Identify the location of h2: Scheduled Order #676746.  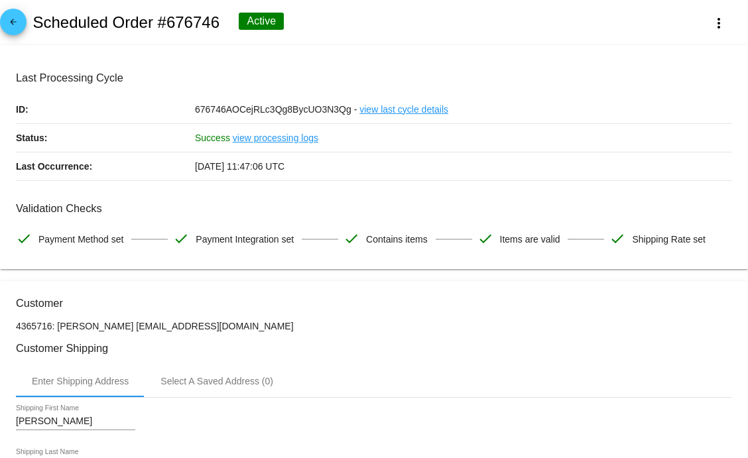
(126, 23).